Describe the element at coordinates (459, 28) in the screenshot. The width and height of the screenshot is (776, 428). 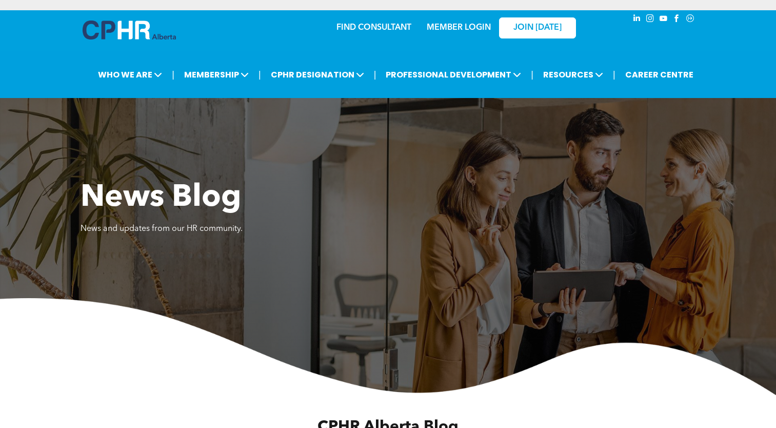
I see `a: MEMBER LOGIN` at that location.